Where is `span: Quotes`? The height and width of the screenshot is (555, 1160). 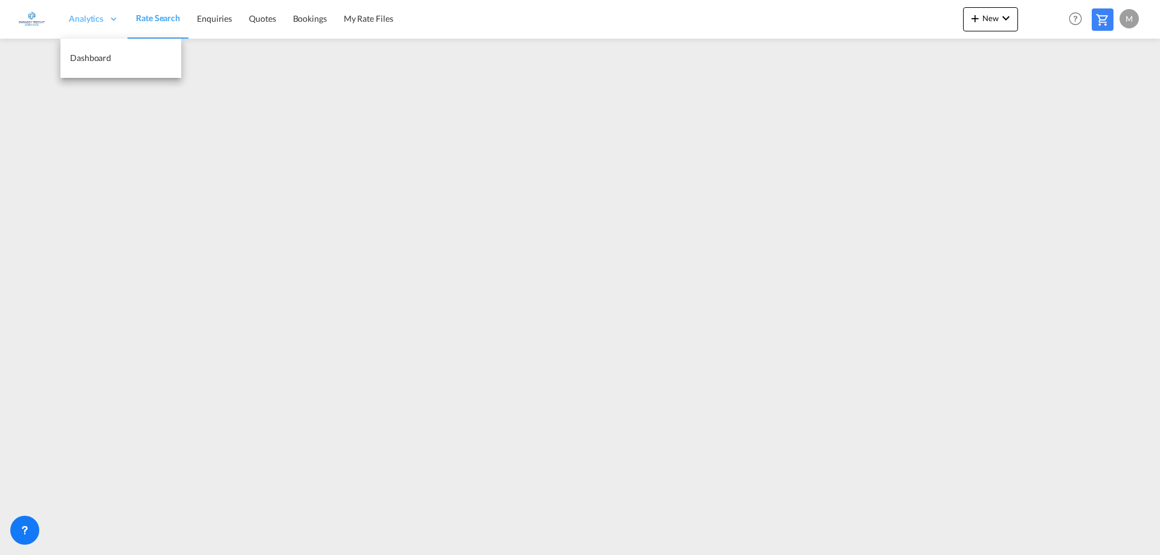 span: Quotes is located at coordinates (262, 18).